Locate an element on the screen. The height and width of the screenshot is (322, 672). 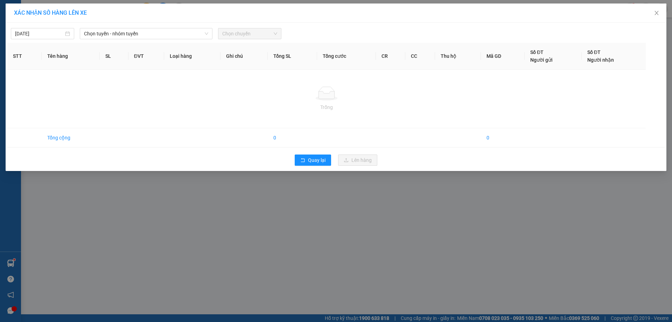
th: STT is located at coordinates (24, 56).